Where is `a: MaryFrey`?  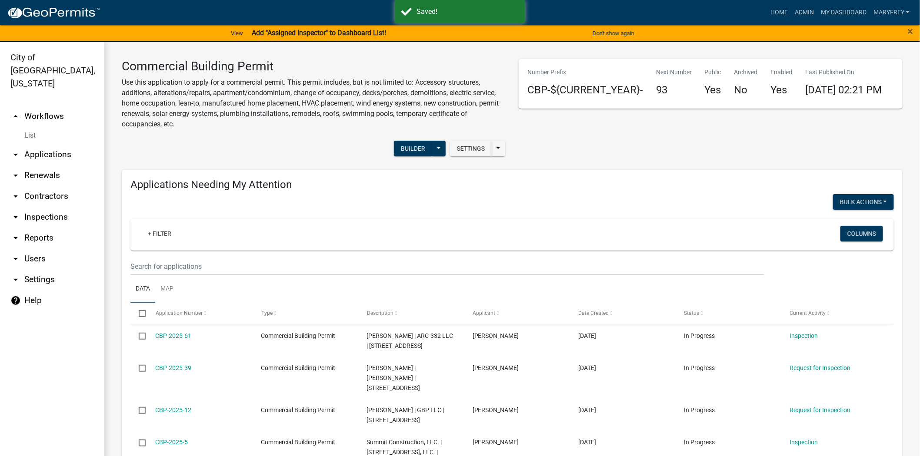 a: MaryFrey is located at coordinates (891, 13).